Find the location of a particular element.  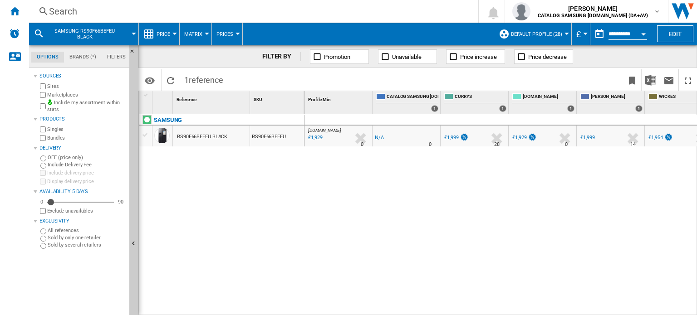

button: Reload is located at coordinates (171, 80).